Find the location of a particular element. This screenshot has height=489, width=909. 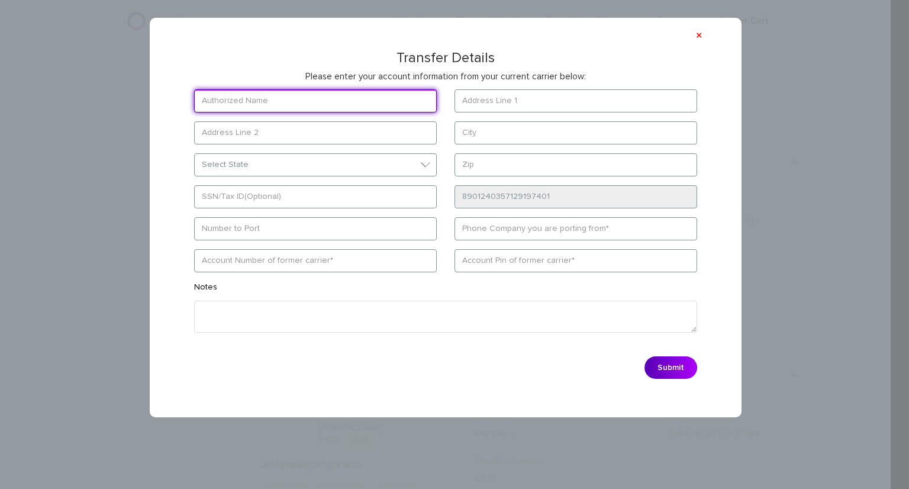

h3: Transfer Details is located at coordinates (445, 58).